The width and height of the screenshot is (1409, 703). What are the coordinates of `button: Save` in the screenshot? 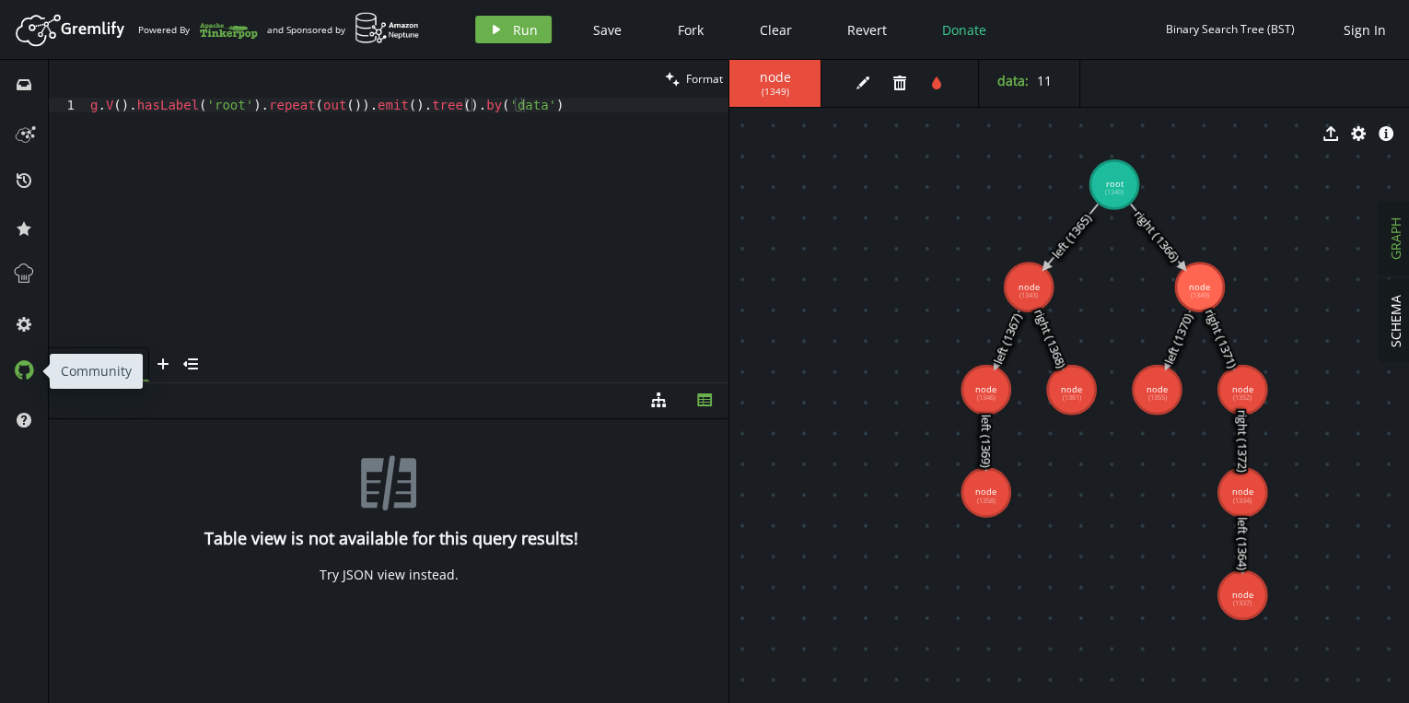 It's located at (607, 29).